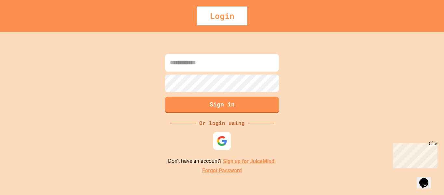  What do you see at coordinates (222, 16) in the screenshot?
I see `div: Login` at bounding box center [222, 16].